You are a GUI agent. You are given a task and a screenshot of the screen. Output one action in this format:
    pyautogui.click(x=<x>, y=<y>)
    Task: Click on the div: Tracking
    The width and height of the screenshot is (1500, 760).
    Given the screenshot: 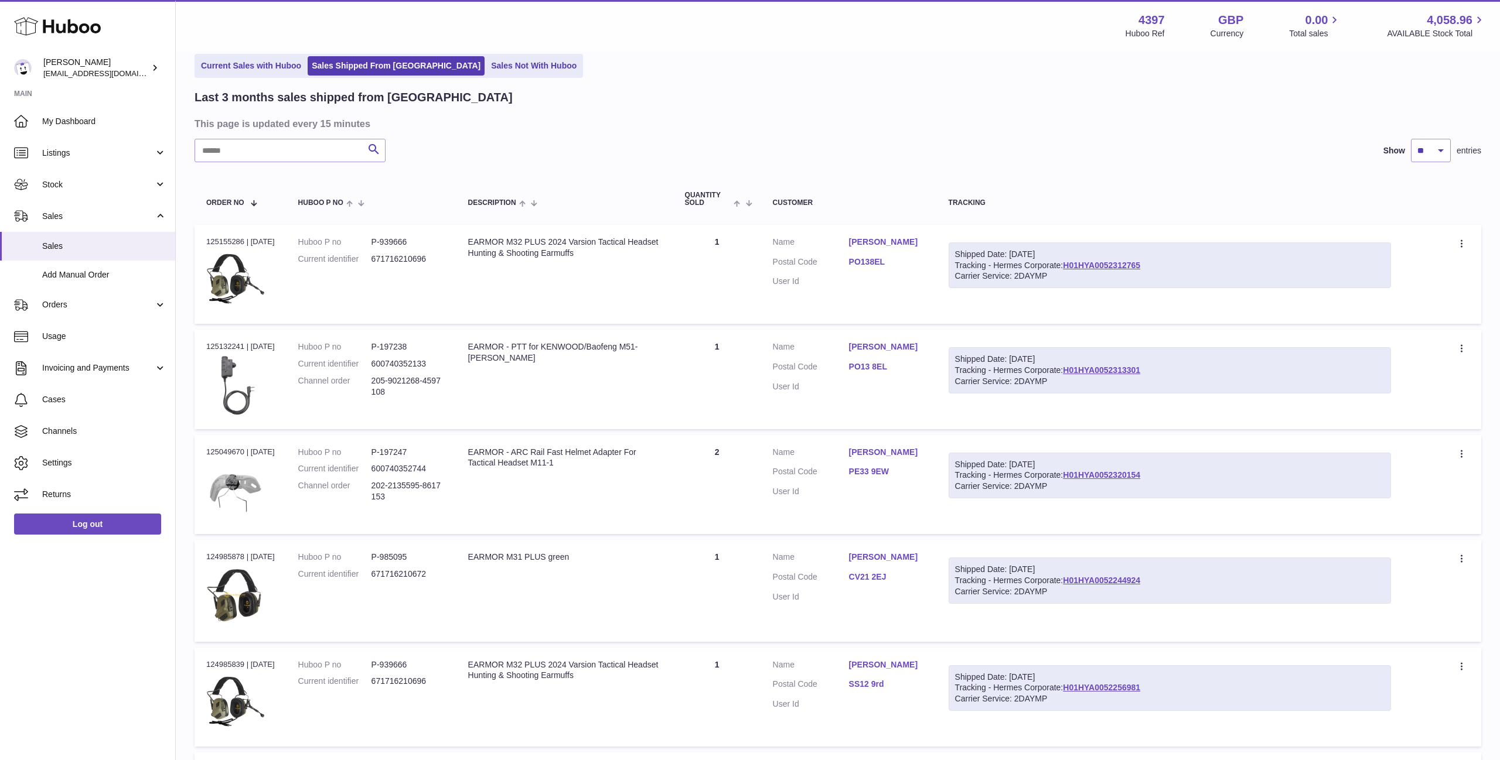 What is the action you would take?
    pyautogui.click(x=1169, y=203)
    